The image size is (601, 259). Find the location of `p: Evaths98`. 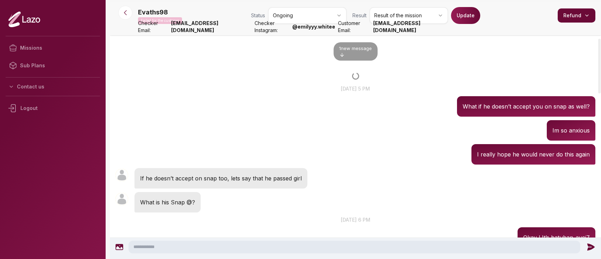

p: Evaths98 is located at coordinates (153, 12).